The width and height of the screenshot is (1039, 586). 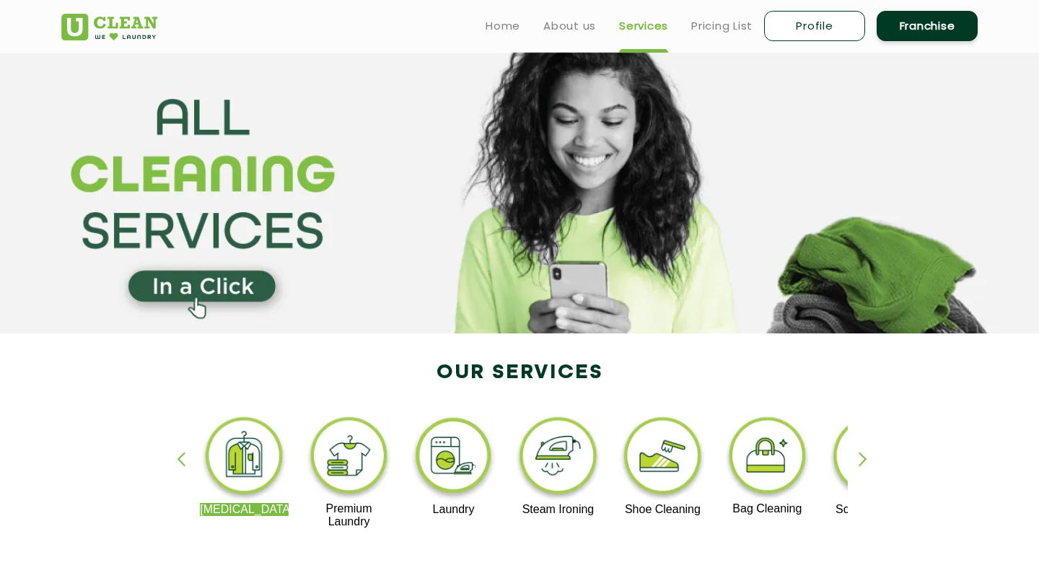 What do you see at coordinates (453, 458) in the screenshot?
I see `img: laundry_cleaning_11zon.webp` at bounding box center [453, 458].